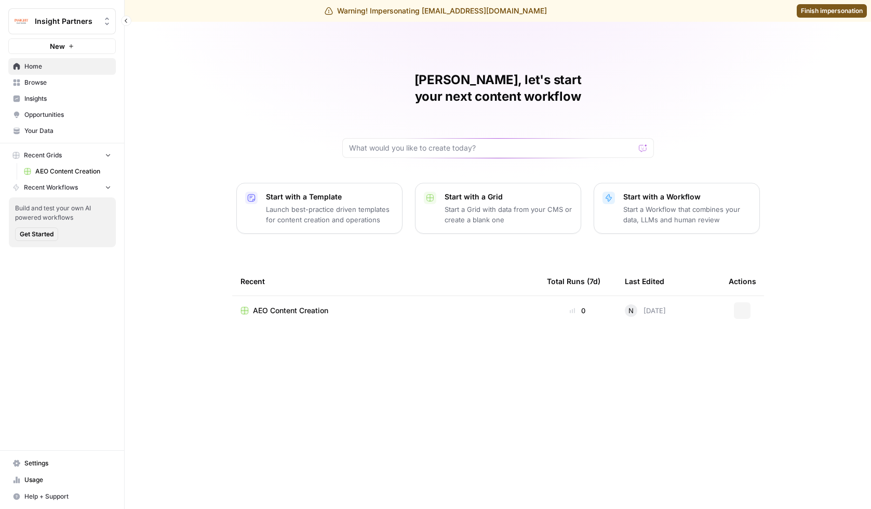 This screenshot has width=871, height=509. I want to click on span: N, so click(631, 311).